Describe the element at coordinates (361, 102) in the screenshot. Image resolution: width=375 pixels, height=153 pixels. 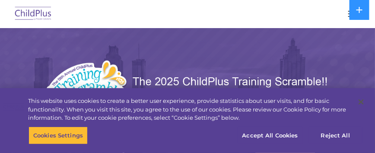
I see `button: Close` at that location.